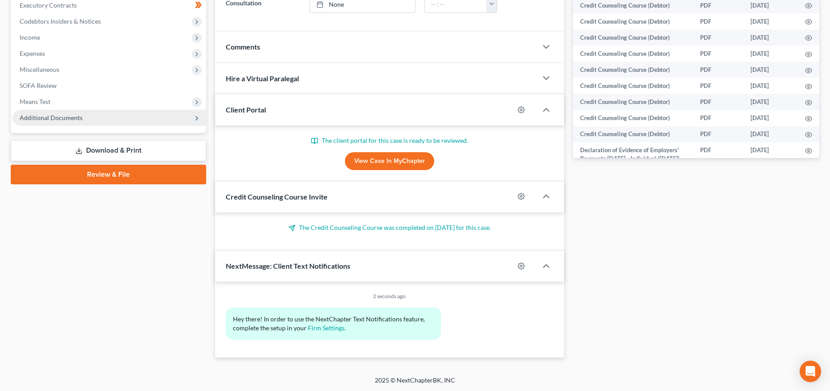 This screenshot has width=830, height=391. Describe the element at coordinates (39, 69) in the screenshot. I see `span: Miscellaneous` at that location.